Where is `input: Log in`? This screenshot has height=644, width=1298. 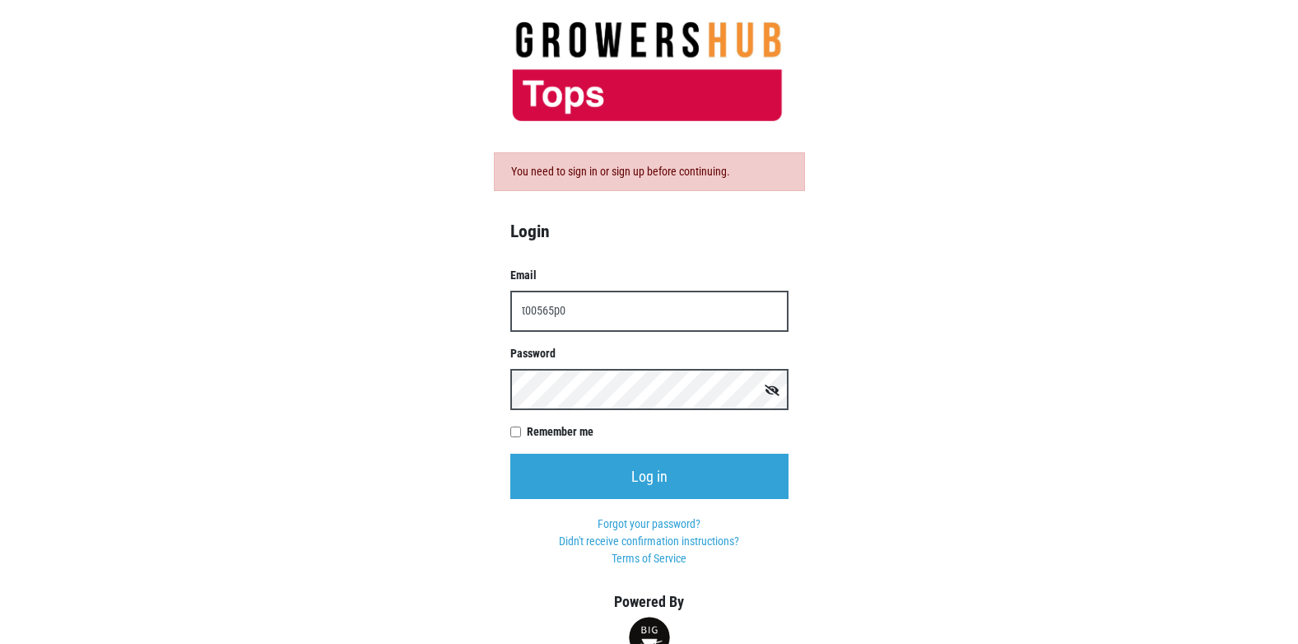 input: Log in is located at coordinates (649, 476).